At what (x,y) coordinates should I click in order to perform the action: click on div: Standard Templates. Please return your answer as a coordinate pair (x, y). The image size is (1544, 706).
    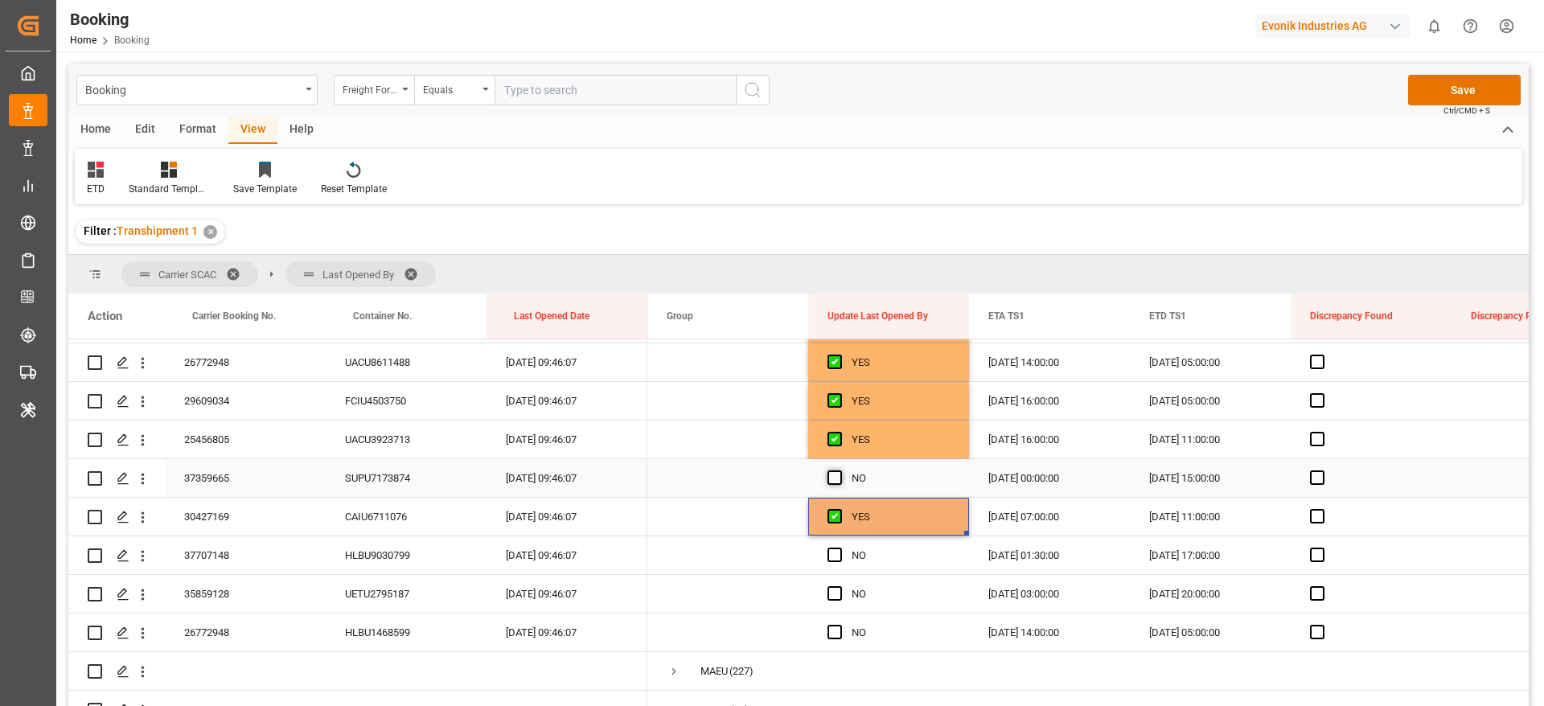
    Looking at the image, I should click on (169, 189).